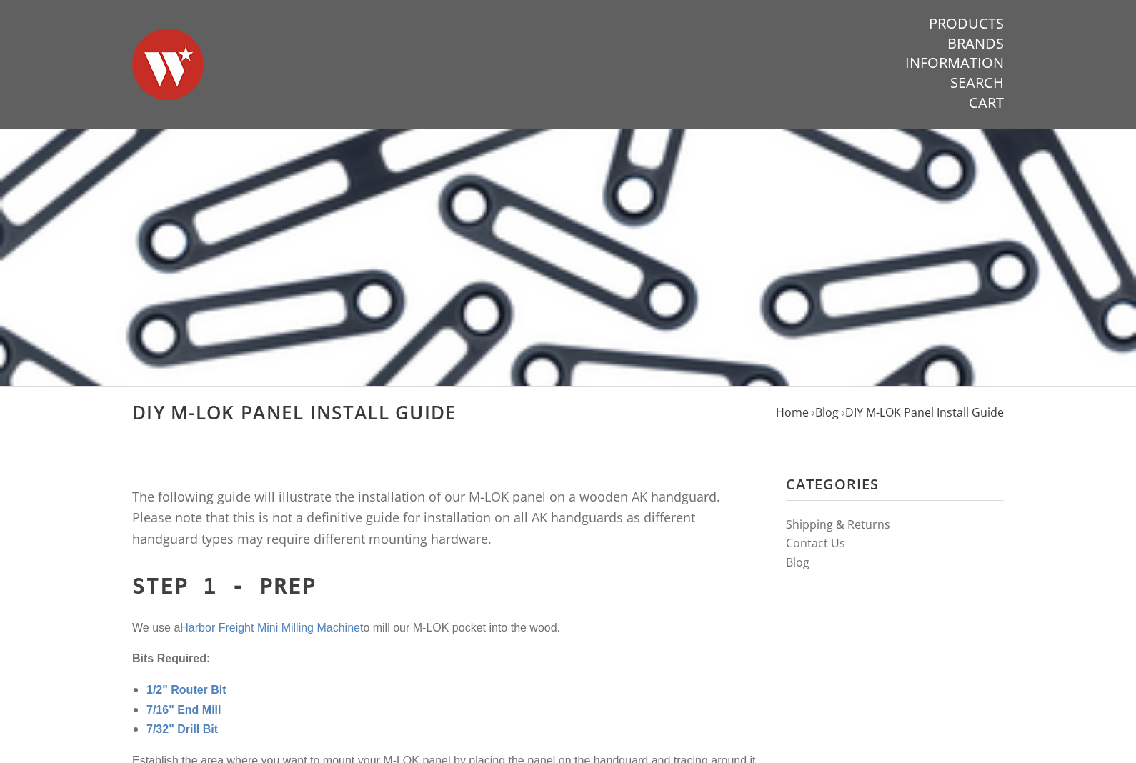 The height and width of the screenshot is (763, 1136). Describe the element at coordinates (168, 64) in the screenshot. I see `img: Warsaw Wood Co.` at that location.